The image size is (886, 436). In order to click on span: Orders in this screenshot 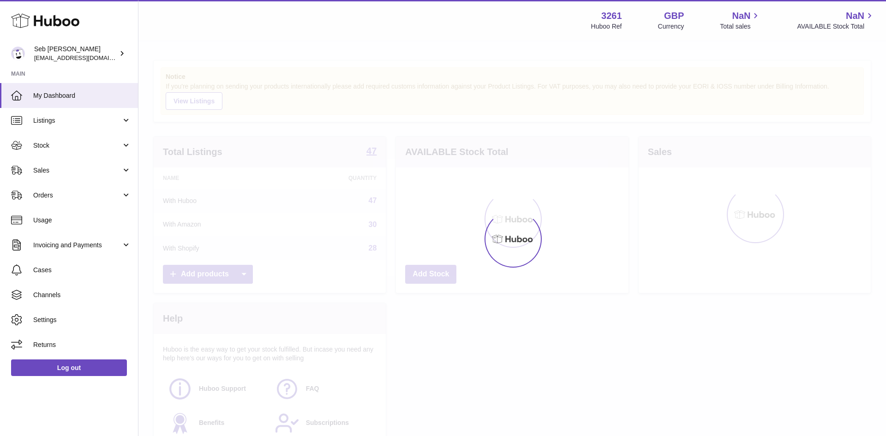, I will do `click(77, 195)`.